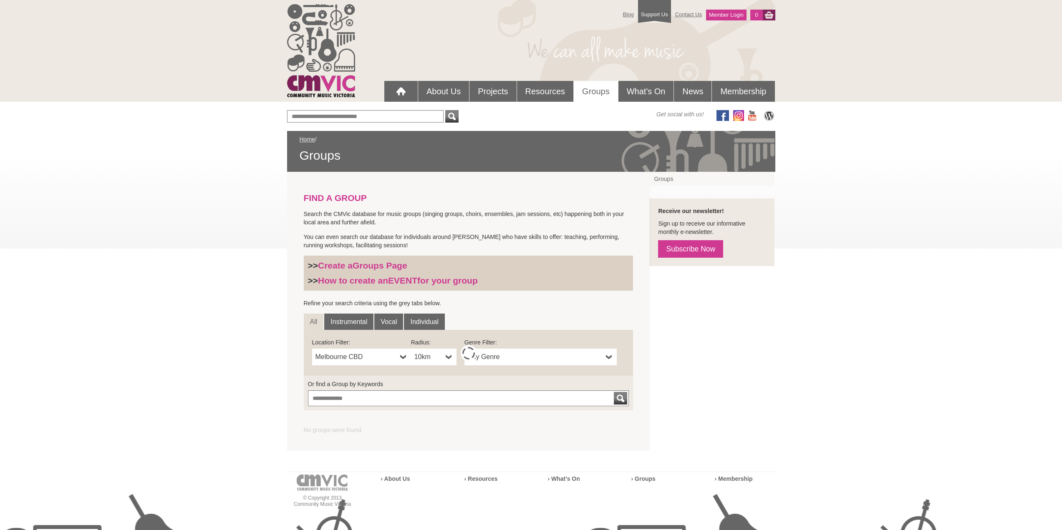  What do you see at coordinates (545, 91) in the screenshot?
I see `a: Resources` at bounding box center [545, 91].